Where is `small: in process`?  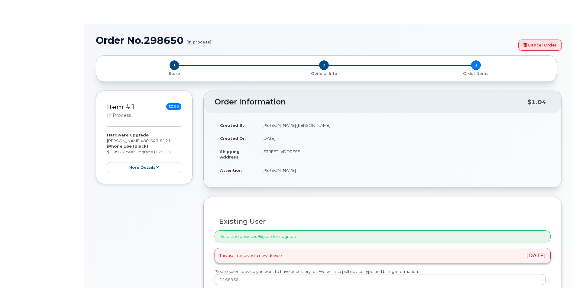
small: in process is located at coordinates (119, 116).